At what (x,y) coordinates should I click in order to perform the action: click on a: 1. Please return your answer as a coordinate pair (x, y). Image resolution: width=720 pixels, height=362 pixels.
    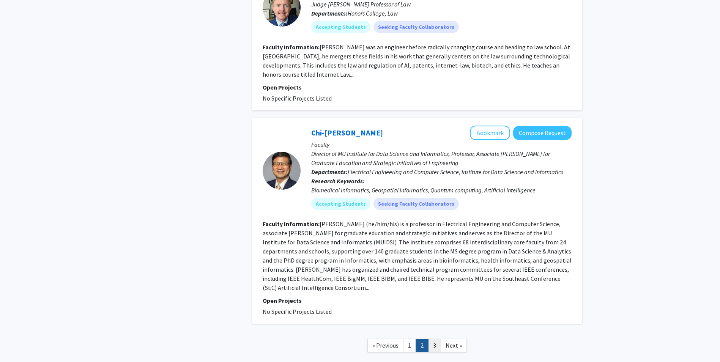
    Looking at the image, I should click on (410, 345).